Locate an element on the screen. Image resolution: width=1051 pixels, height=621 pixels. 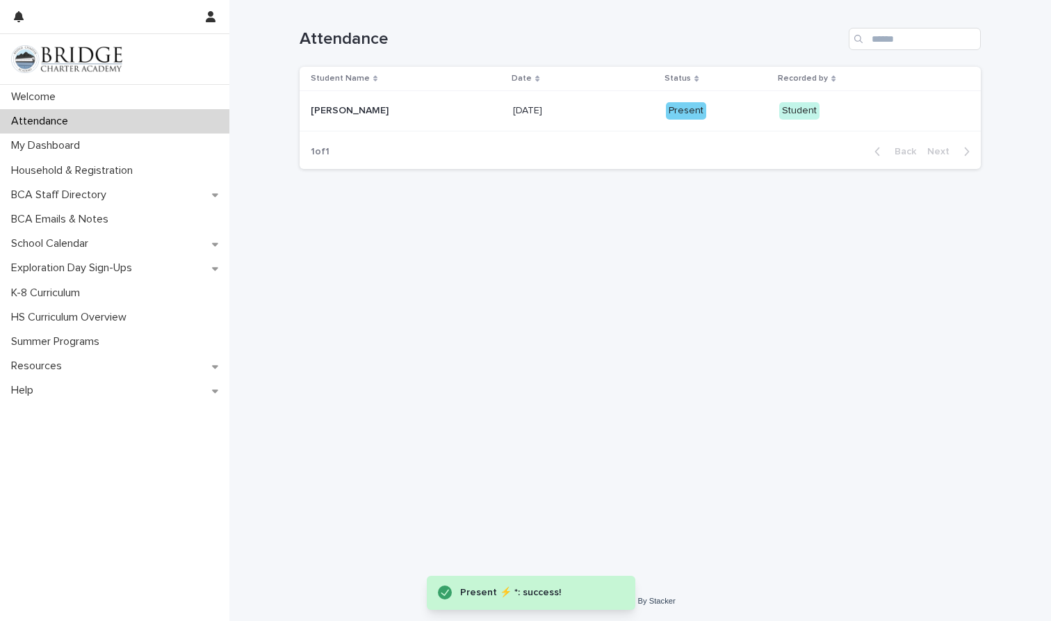
p: 1 of 1 is located at coordinates (320, 152).